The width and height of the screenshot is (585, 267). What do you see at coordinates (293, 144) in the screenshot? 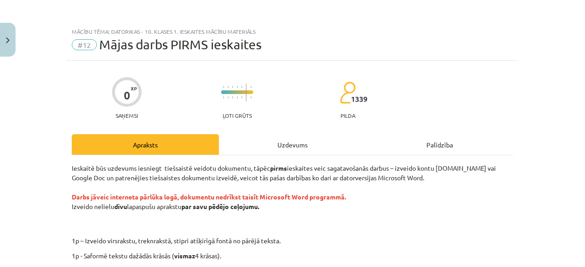
I see `div: Uzdevums` at bounding box center [293, 144].